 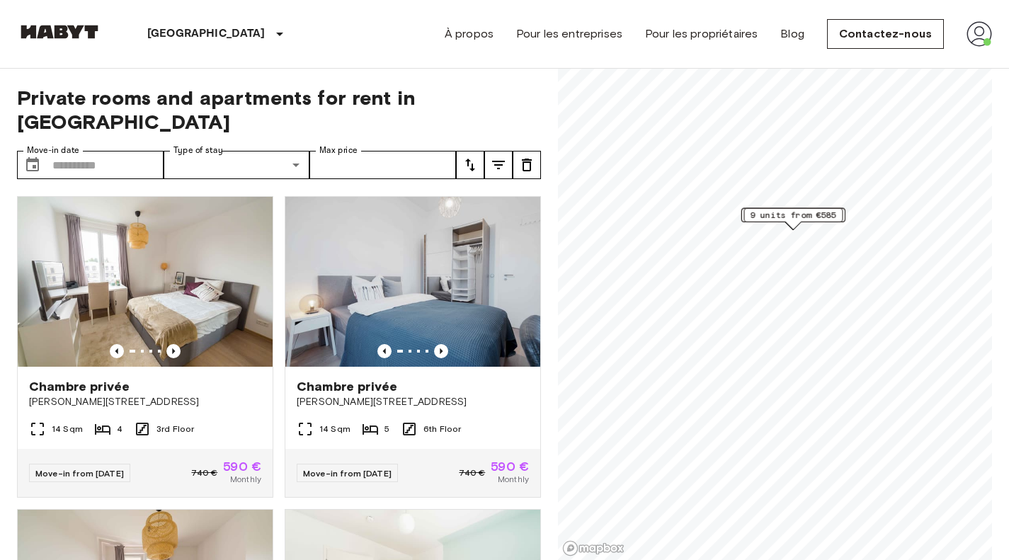 I want to click on a: Mapbox logo, so click(x=593, y=548).